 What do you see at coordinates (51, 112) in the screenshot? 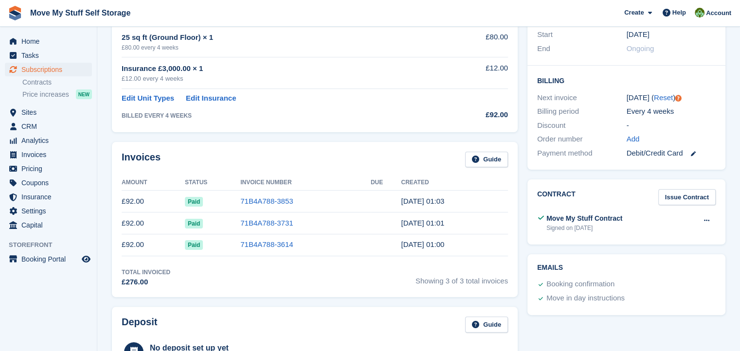
I see `span: Sites` at bounding box center [51, 112].